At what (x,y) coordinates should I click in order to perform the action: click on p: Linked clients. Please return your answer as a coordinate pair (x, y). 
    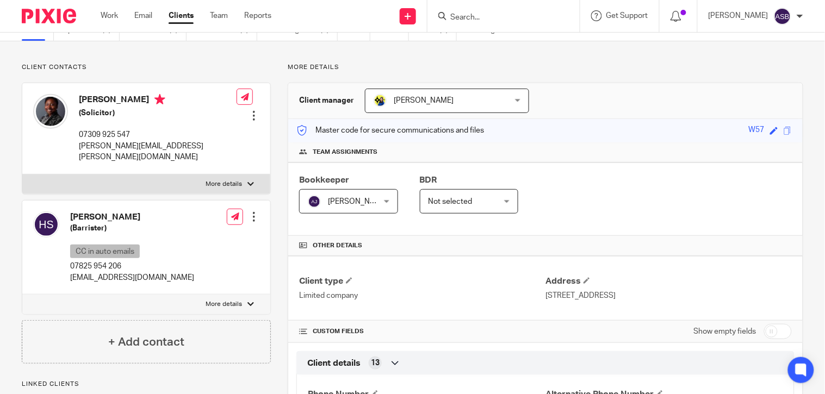
    Looking at the image, I should click on (146, 385).